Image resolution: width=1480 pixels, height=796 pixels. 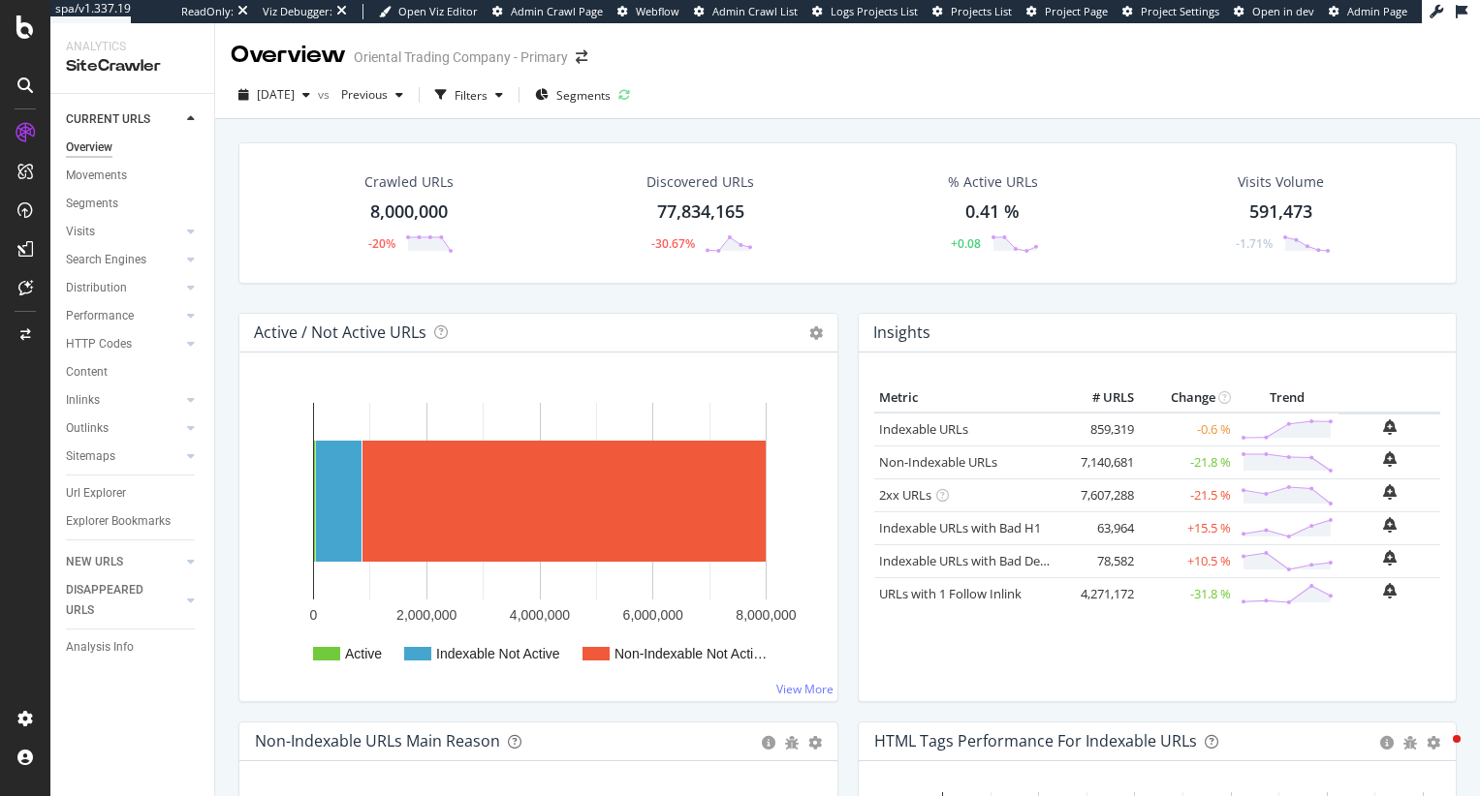 I want to click on a: Inlinks, so click(x=123, y=400).